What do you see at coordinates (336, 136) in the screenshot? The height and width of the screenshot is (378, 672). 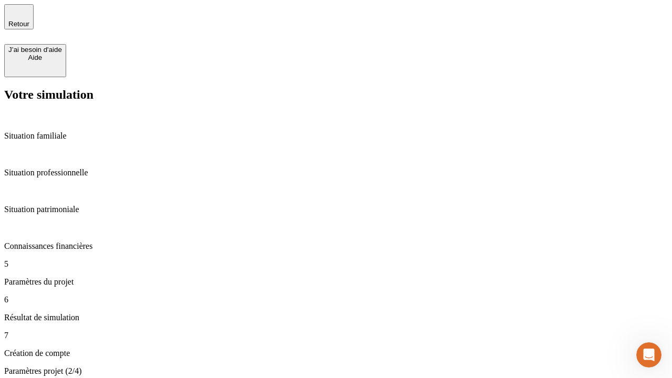 I see `p: Situation familiale` at bounding box center [336, 136].